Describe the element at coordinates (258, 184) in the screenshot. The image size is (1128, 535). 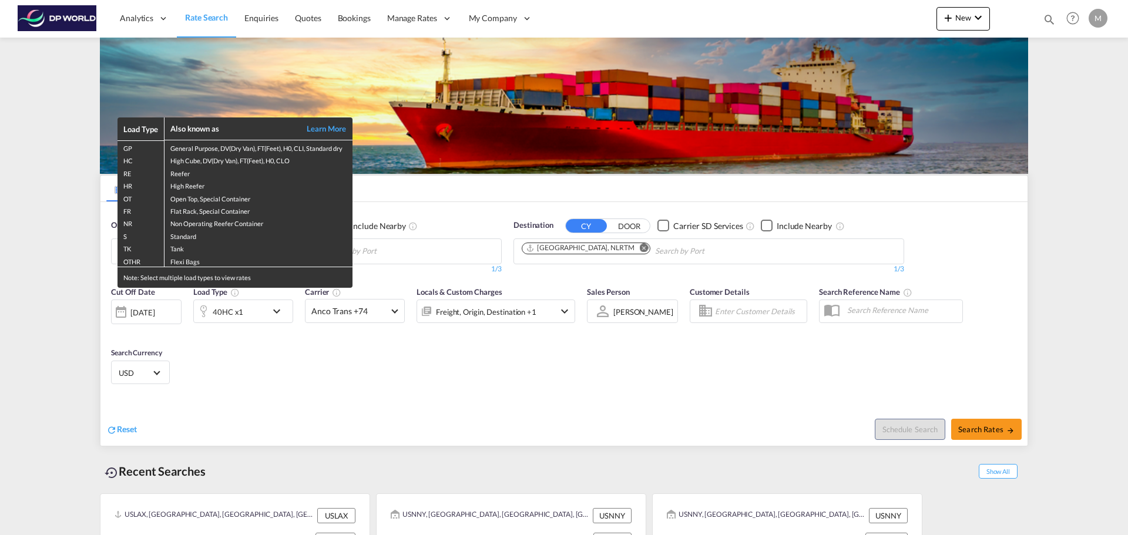
I see `td: High Reefer` at that location.